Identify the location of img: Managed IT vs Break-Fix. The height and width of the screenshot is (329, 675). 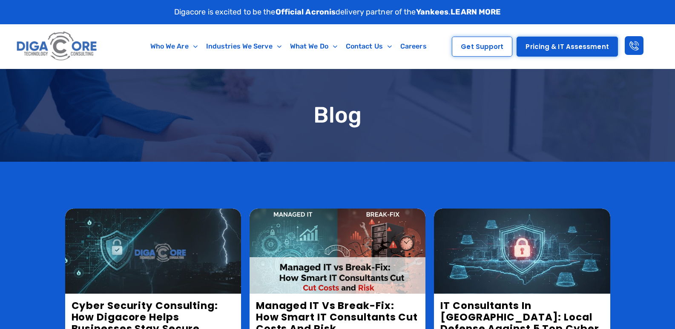
(337, 251).